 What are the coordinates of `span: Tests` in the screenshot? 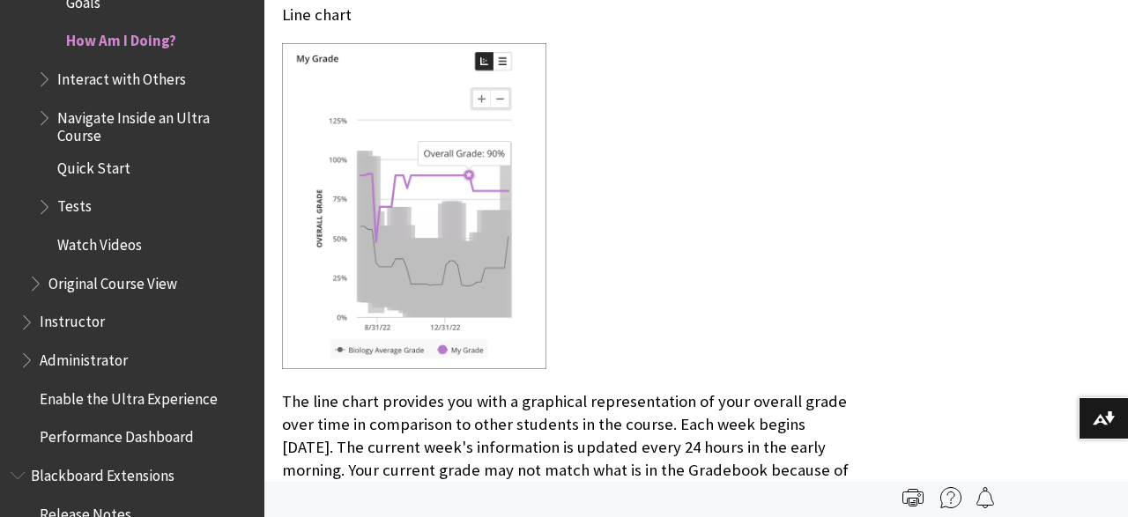 It's located at (74, 204).